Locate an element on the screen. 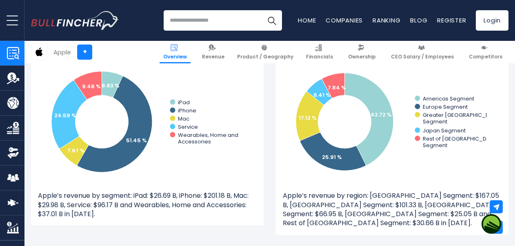  text: 42.72 % is located at coordinates (381, 114).